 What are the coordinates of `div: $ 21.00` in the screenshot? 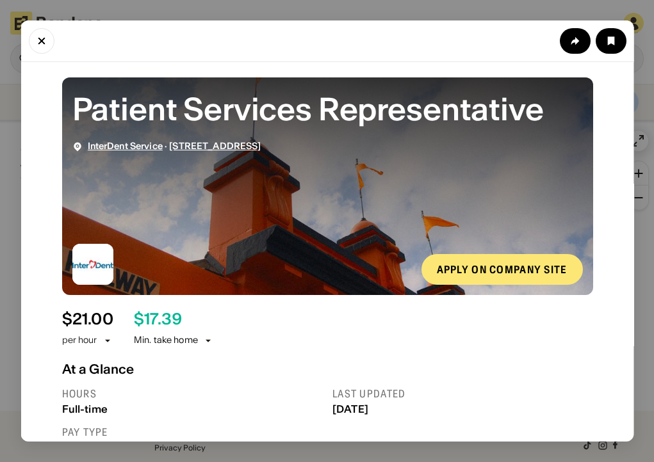 It's located at (87, 320).